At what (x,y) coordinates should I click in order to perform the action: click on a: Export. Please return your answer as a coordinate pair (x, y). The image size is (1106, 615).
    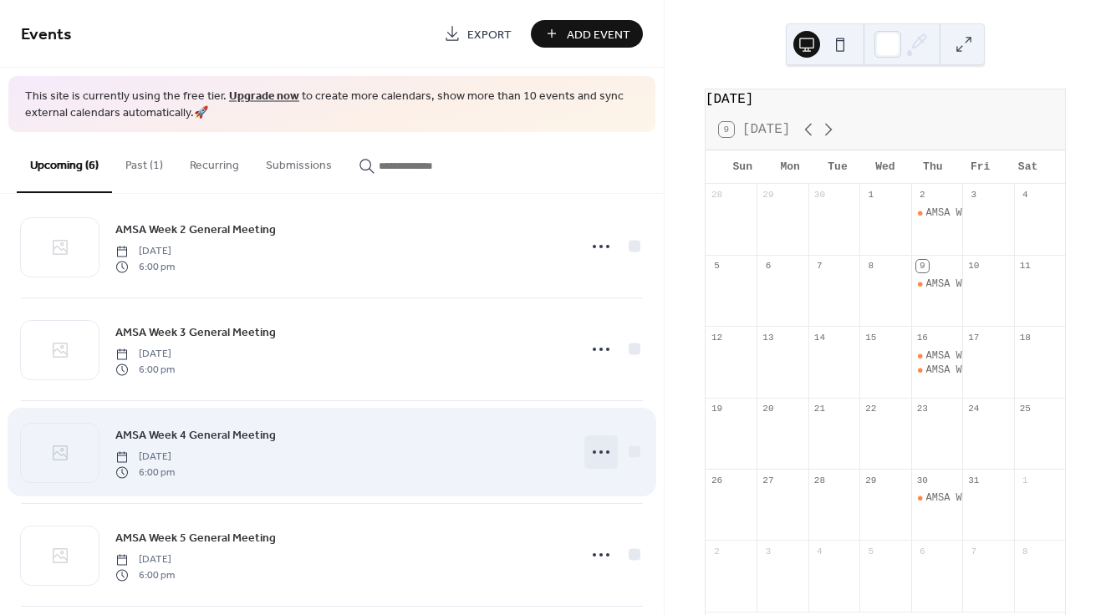
    Looking at the image, I should click on (477, 33).